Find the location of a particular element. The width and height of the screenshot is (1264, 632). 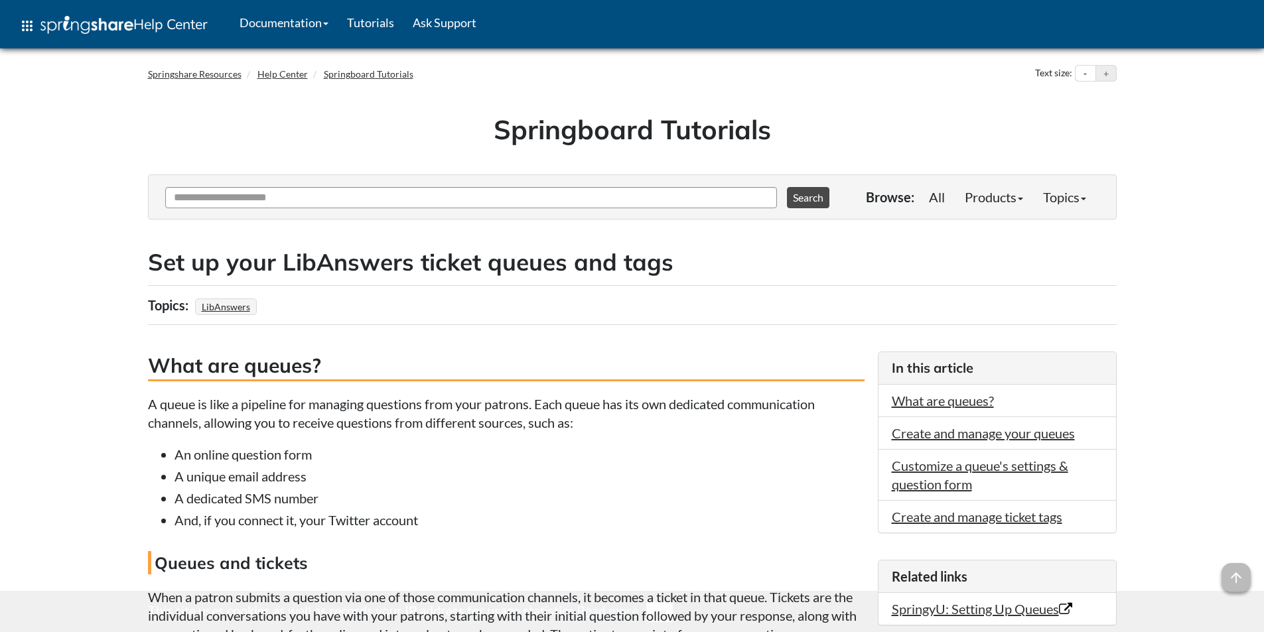

a: Ask Support is located at coordinates (445, 23).